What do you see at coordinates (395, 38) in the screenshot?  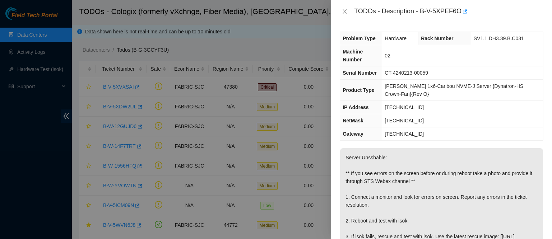 I see `span: Hardware` at bounding box center [395, 38].